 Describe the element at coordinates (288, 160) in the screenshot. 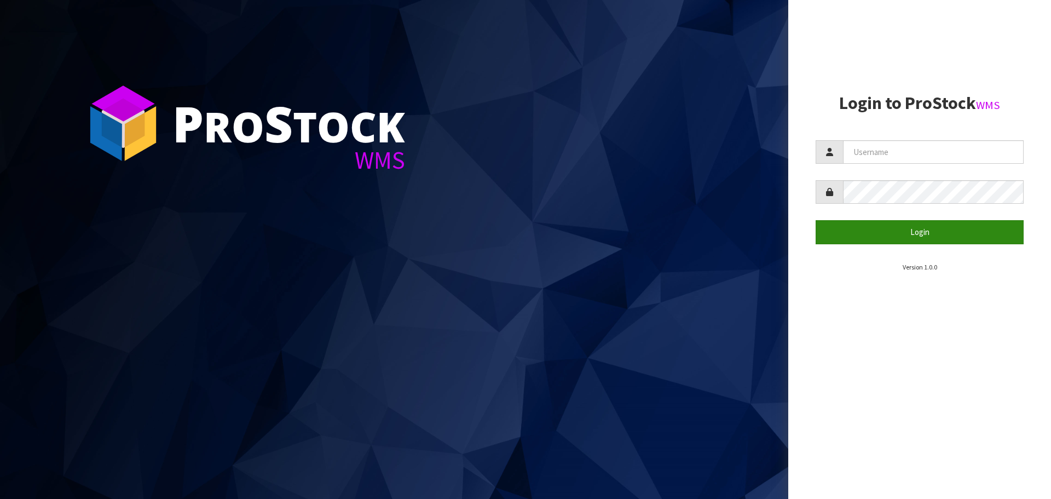

I see `div: WMS` at that location.